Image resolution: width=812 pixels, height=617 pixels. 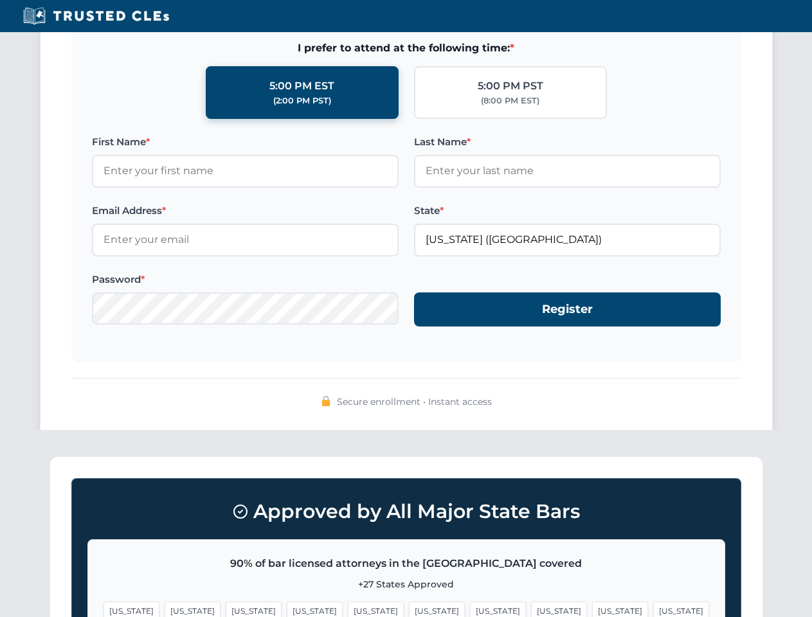 What do you see at coordinates (302, 101) in the screenshot?
I see `div: (2:00 PM PST)` at bounding box center [302, 101].